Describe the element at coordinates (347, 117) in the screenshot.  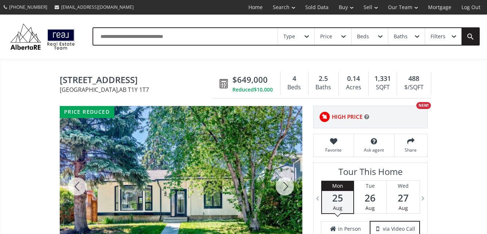
I see `span: HIGH PRICE` at that location.